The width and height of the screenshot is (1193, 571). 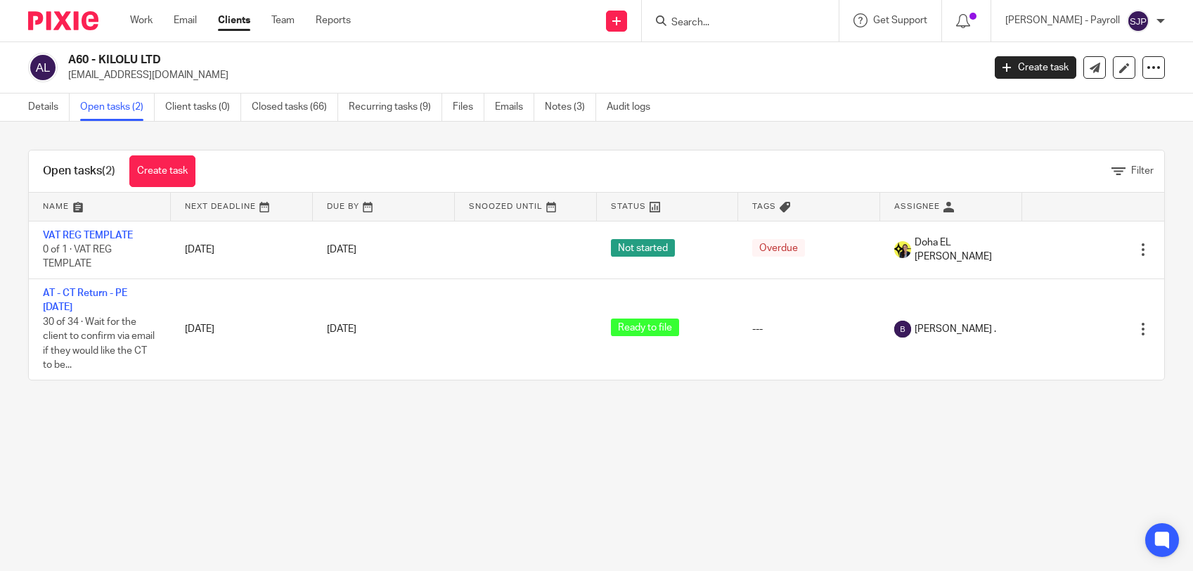 What do you see at coordinates (628, 206) in the screenshot?
I see `span: Status` at bounding box center [628, 206].